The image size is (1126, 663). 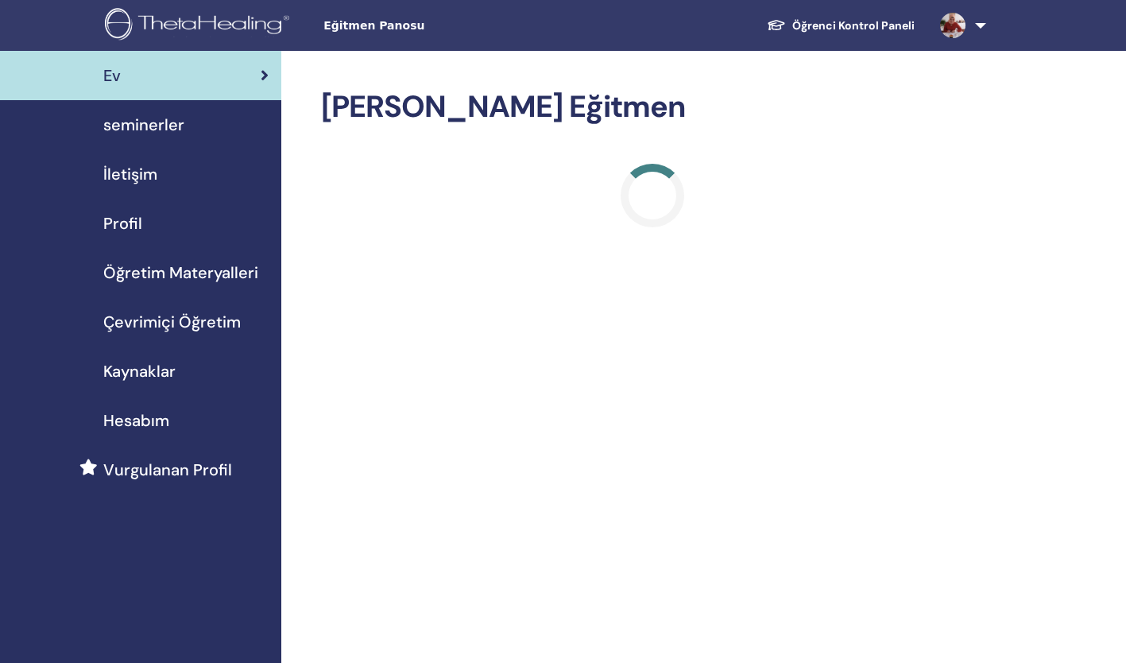 I want to click on span: Hesabım, so click(x=136, y=420).